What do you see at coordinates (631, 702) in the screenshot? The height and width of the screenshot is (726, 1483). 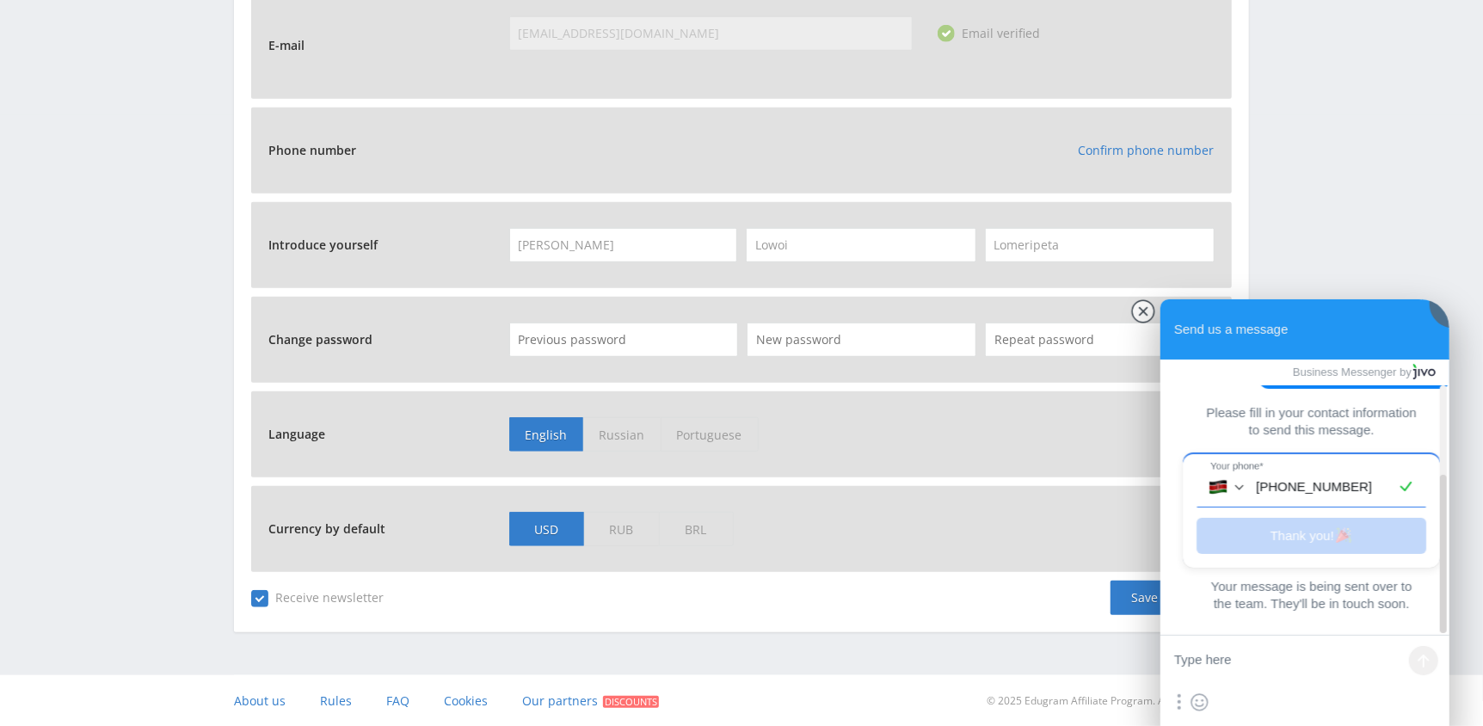 I see `span: Discounts` at bounding box center [631, 702].